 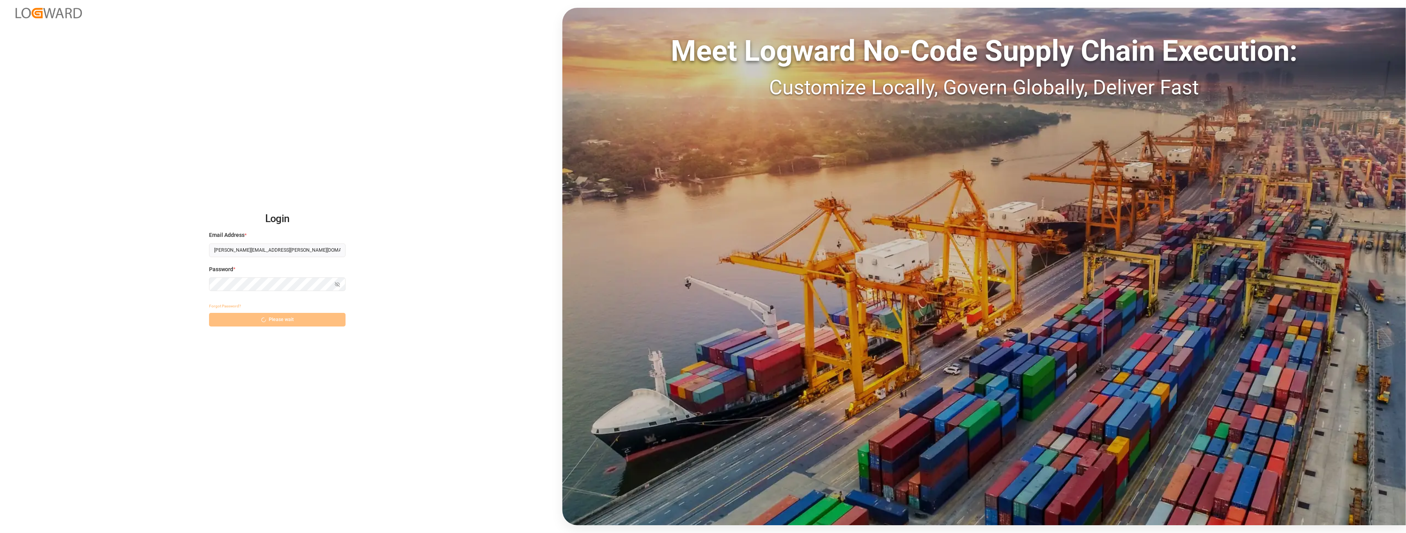 I want to click on input: Enter your email, so click(x=277, y=250).